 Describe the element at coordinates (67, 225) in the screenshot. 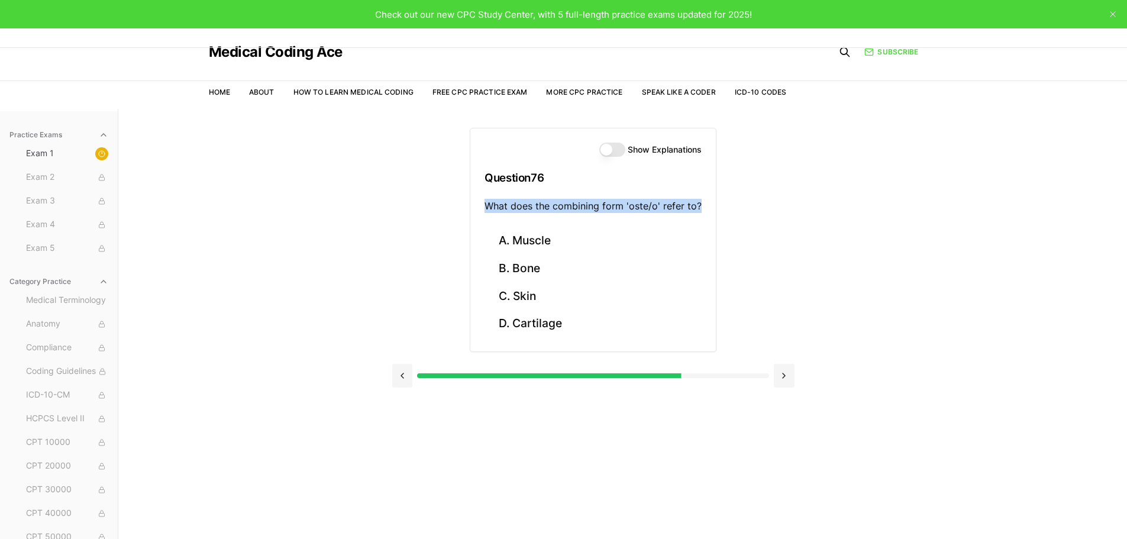

I see `button: Exam 4` at that location.